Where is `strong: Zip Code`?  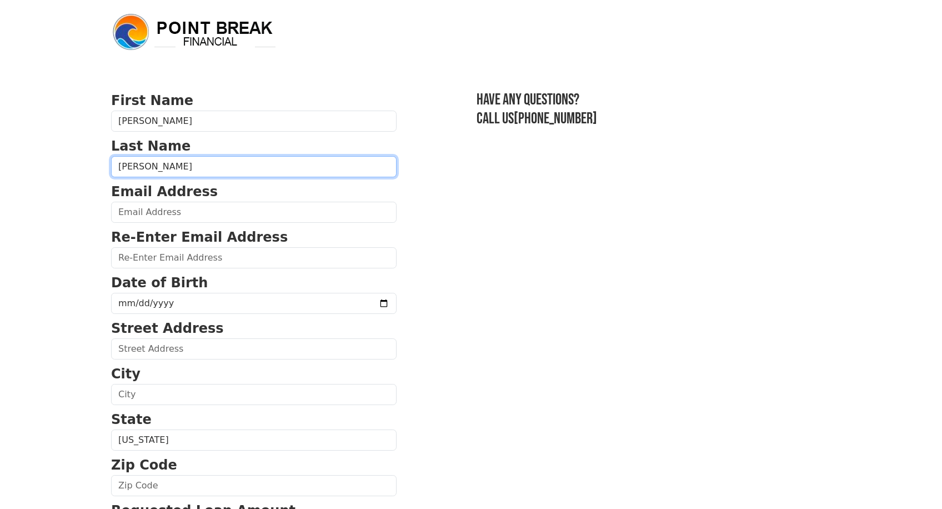
strong: Zip Code is located at coordinates (144, 465).